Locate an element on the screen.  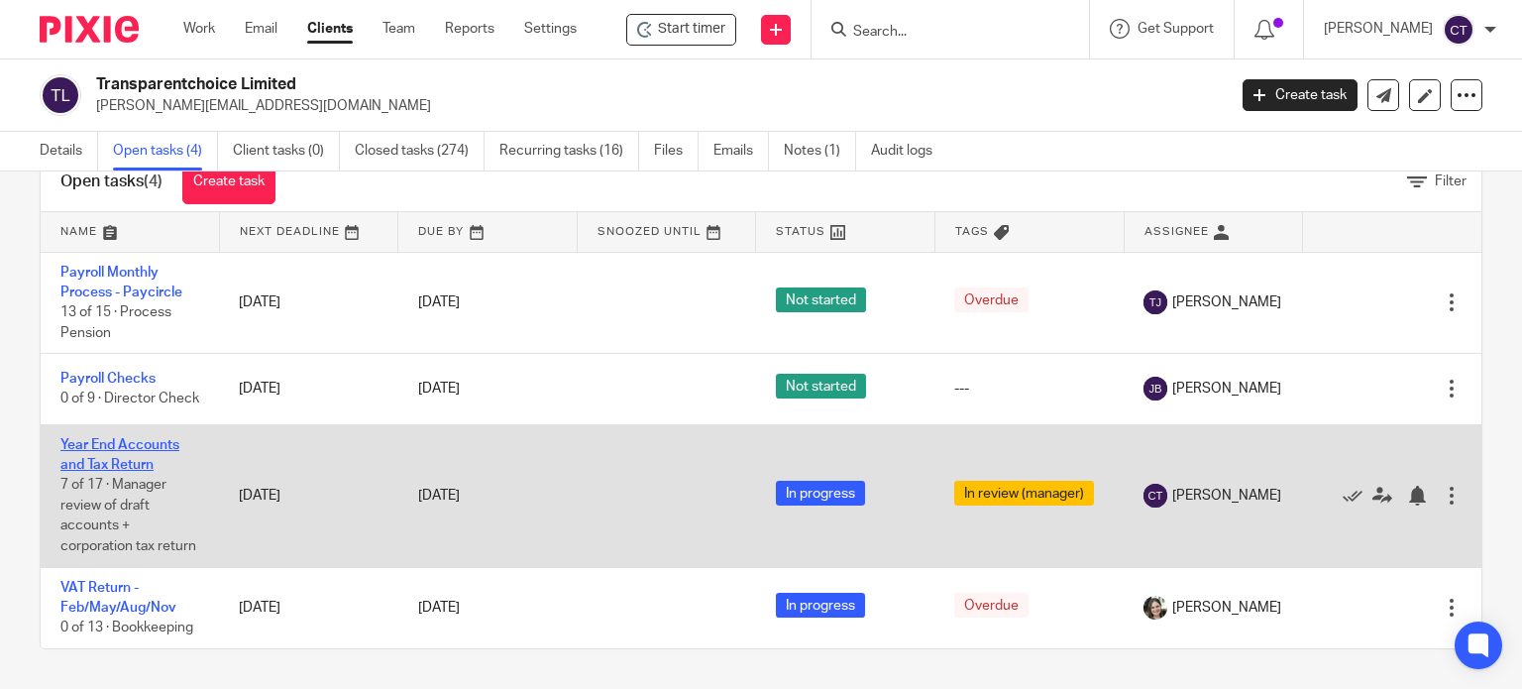
a: Files is located at coordinates (676, 151).